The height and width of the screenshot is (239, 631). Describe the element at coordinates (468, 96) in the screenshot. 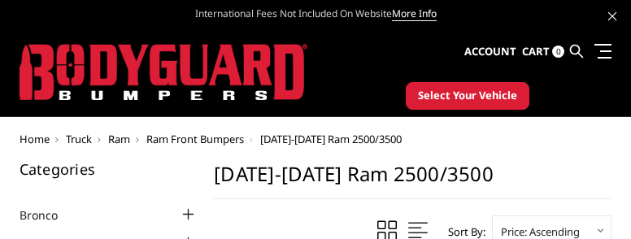

I see `span: Select Your Vehicle` at that location.